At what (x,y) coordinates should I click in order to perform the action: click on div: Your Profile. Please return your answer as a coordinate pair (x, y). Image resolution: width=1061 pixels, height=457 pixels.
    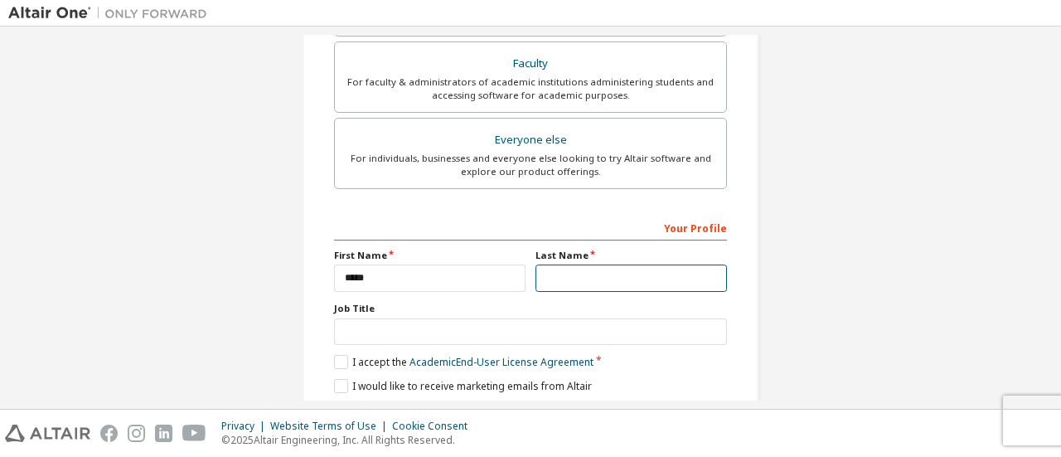
    Looking at the image, I should click on (531, 227).